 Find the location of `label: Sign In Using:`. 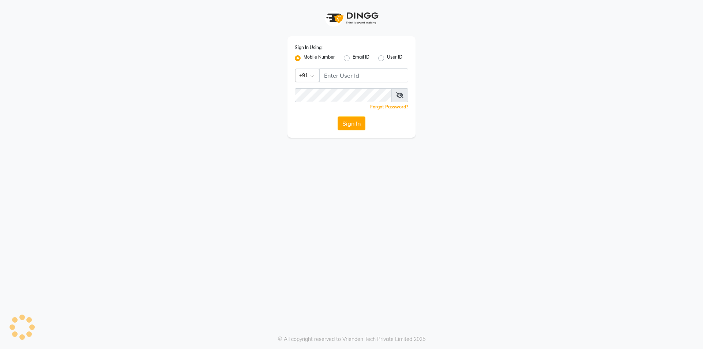

label: Sign In Using: is located at coordinates (309, 48).